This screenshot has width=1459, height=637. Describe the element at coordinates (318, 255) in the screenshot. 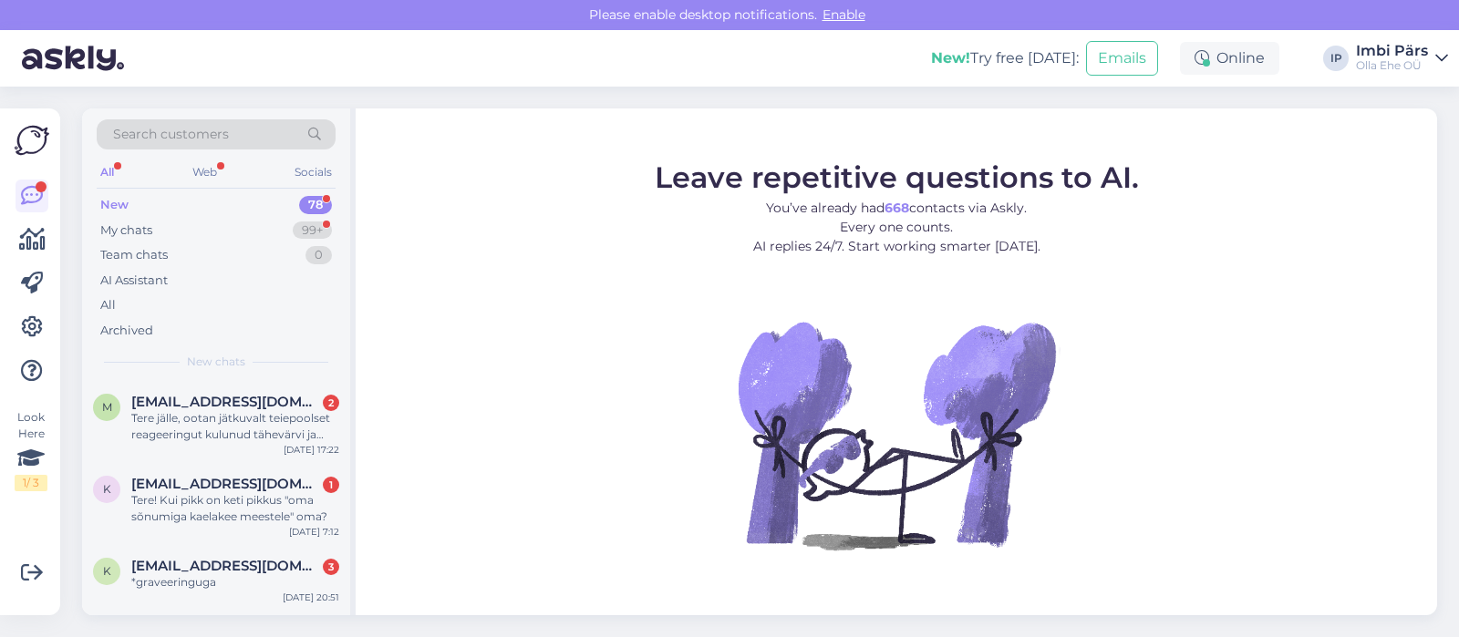

I see `div: 0` at that location.